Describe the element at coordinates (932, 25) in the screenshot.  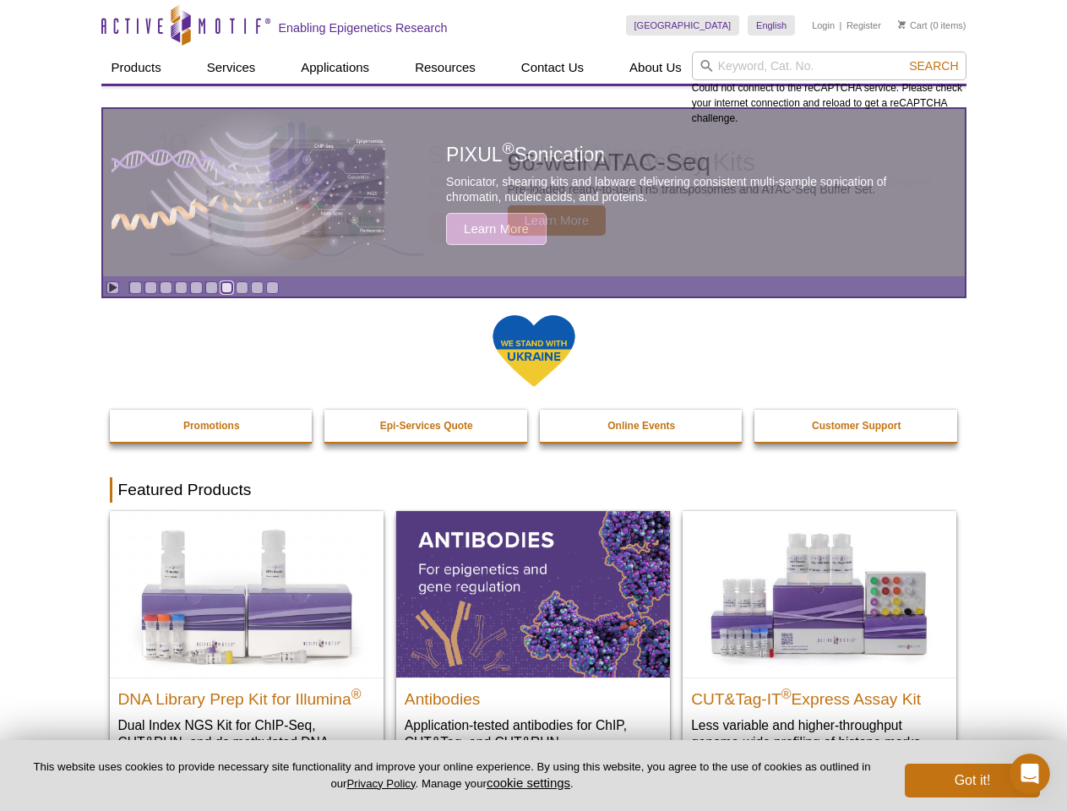
I see `li: (0 items)` at that location.